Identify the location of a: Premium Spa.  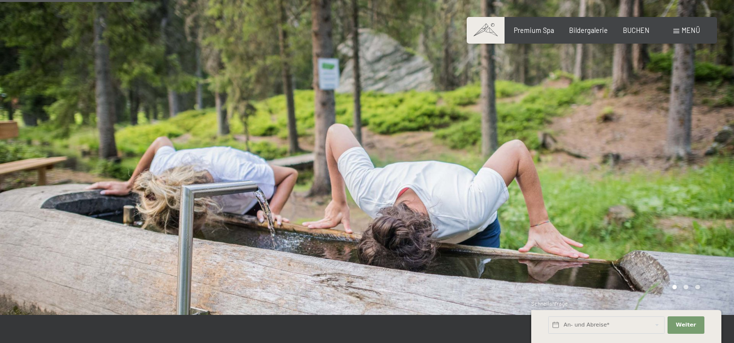
(533, 30).